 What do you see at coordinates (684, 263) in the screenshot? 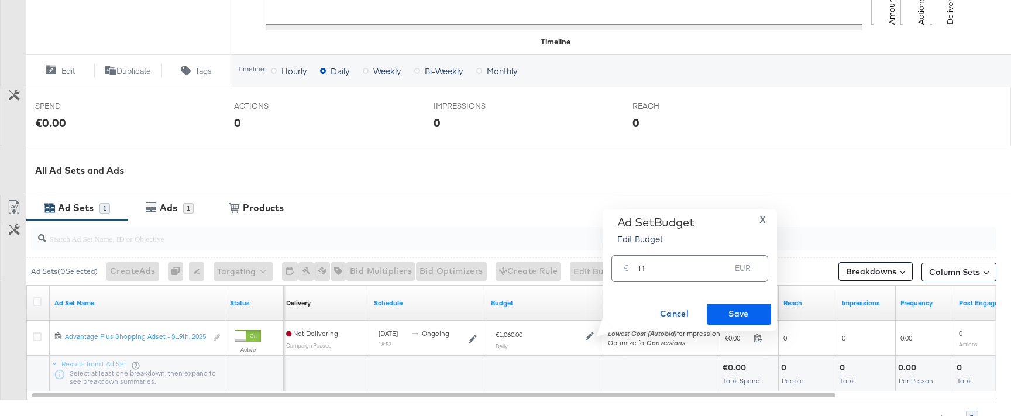
I see `input: Enter your budget` at bounding box center [684, 263].